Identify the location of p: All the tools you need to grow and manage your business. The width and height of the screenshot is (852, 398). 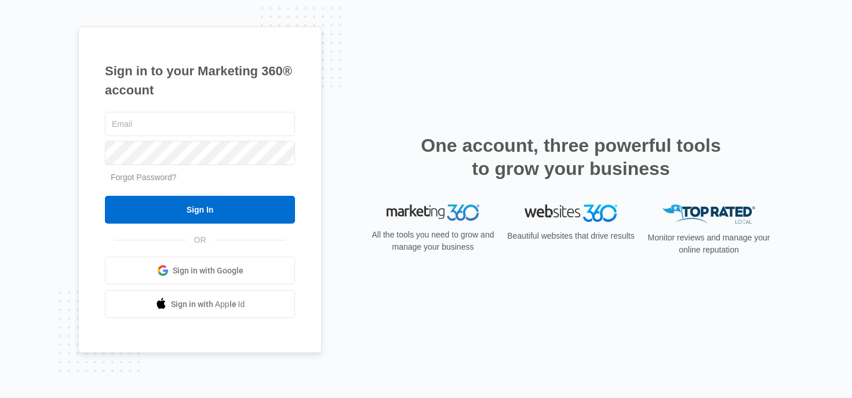
(433, 241).